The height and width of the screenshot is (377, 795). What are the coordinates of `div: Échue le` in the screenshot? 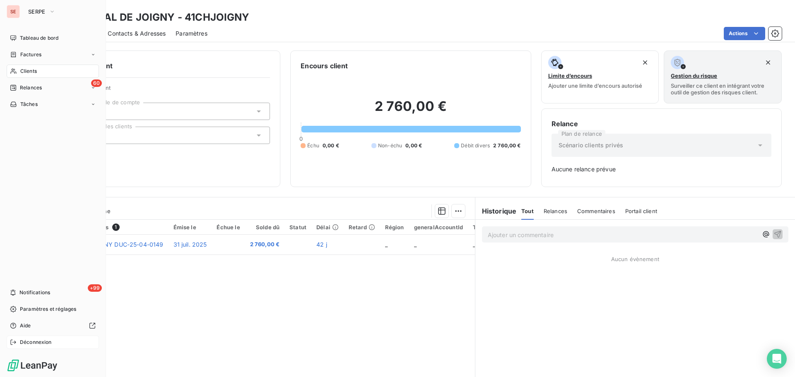 It's located at (228, 227).